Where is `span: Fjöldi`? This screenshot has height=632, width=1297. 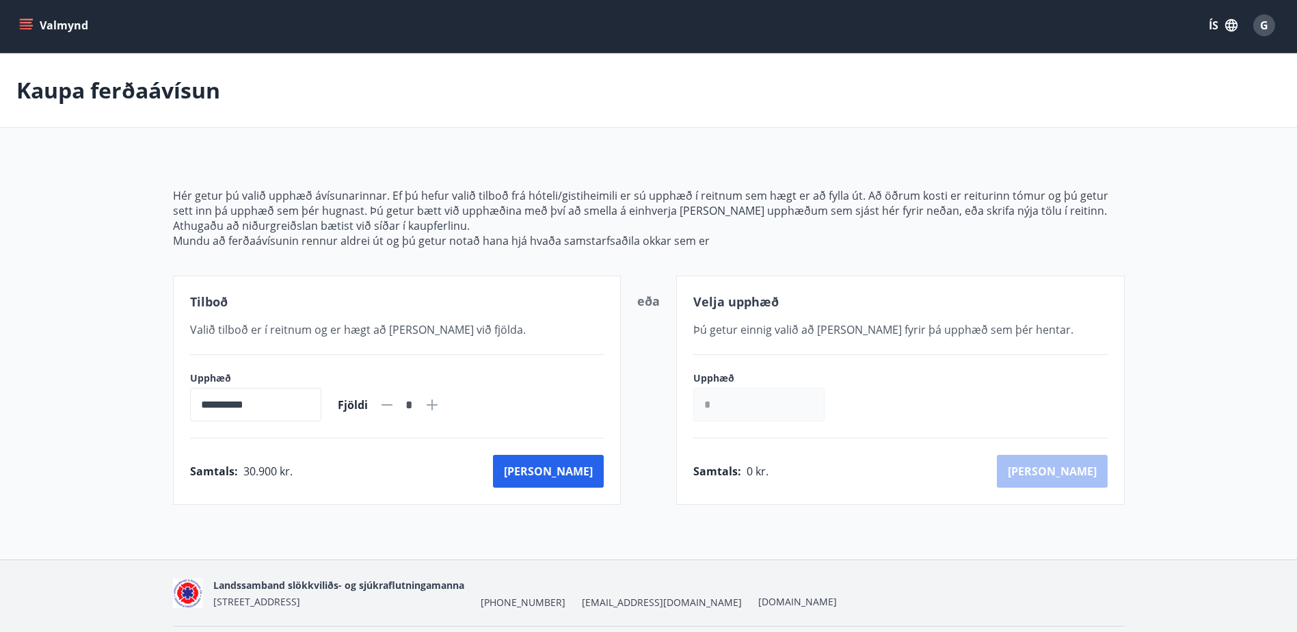
span: Fjöldi is located at coordinates (353, 405).